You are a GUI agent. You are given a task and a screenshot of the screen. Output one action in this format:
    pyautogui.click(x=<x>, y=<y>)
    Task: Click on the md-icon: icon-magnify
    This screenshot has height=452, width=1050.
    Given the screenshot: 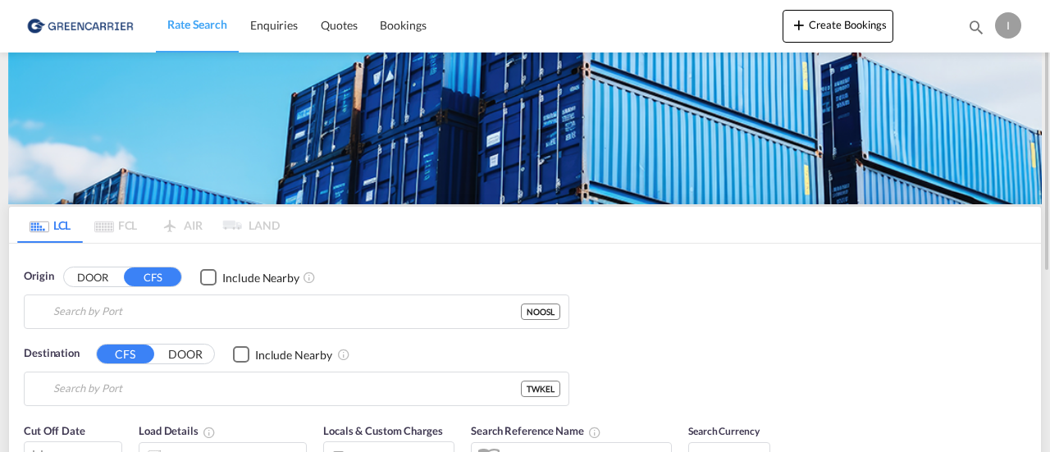 What is the action you would take?
    pyautogui.click(x=976, y=27)
    